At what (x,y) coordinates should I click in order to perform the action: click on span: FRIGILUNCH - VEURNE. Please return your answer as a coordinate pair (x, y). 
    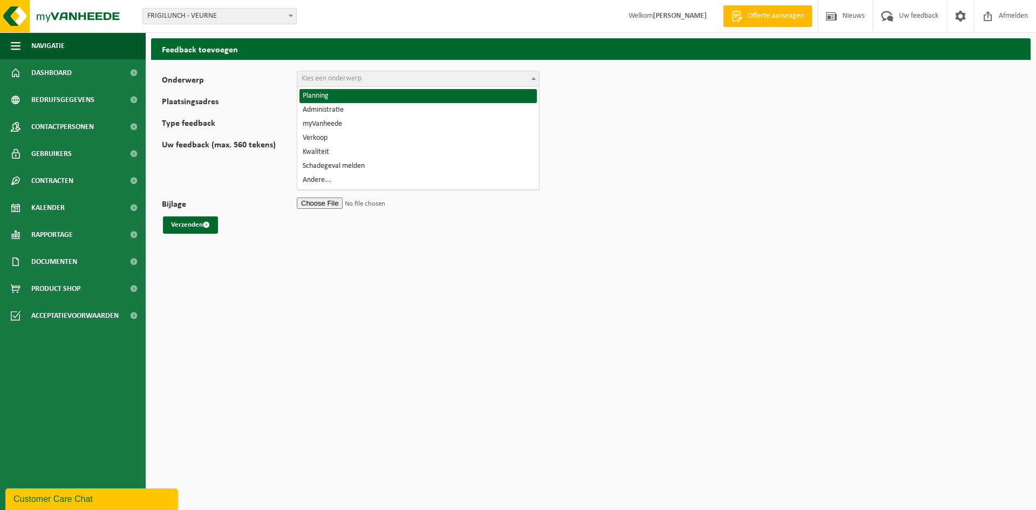
    Looking at the image, I should click on (220, 16).